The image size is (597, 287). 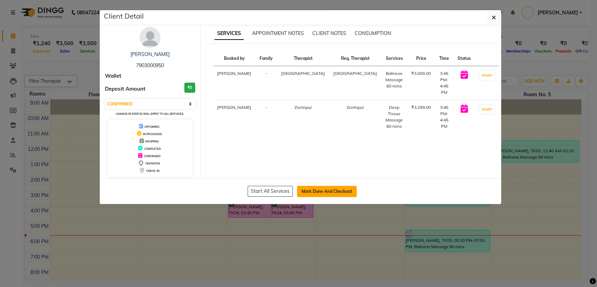 What do you see at coordinates (394, 117) in the screenshot?
I see `div: Deep Tissue Massage 60 mins` at bounding box center [394, 117].